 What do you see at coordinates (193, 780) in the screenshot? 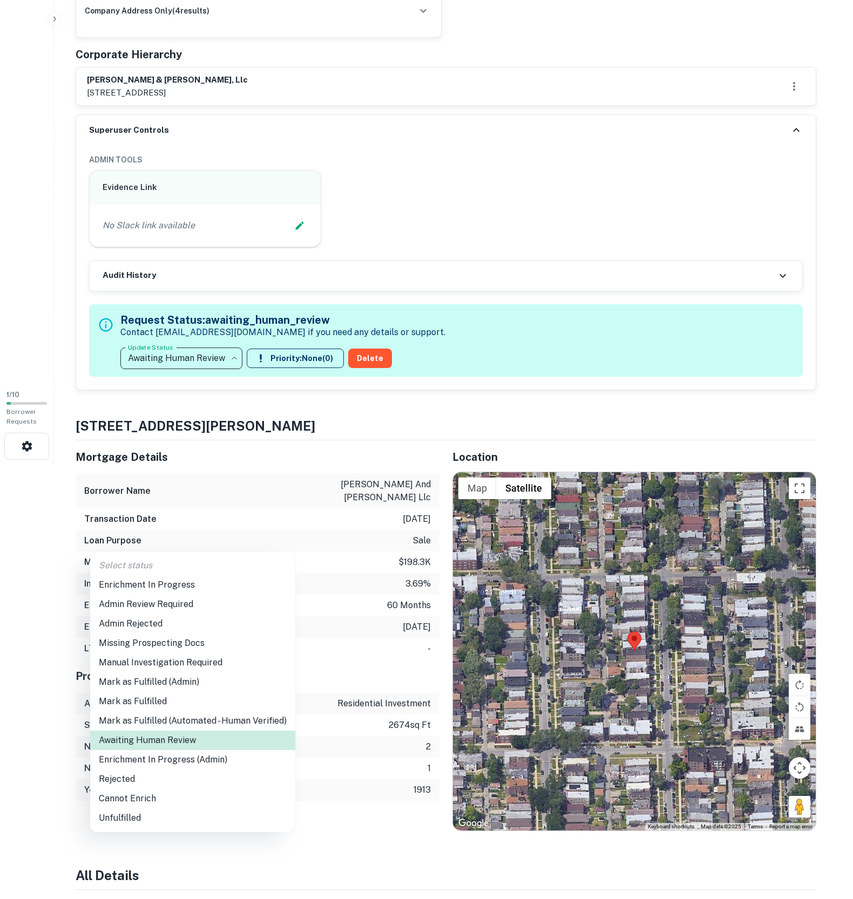
I see `li: Rejected` at bounding box center [193, 780].